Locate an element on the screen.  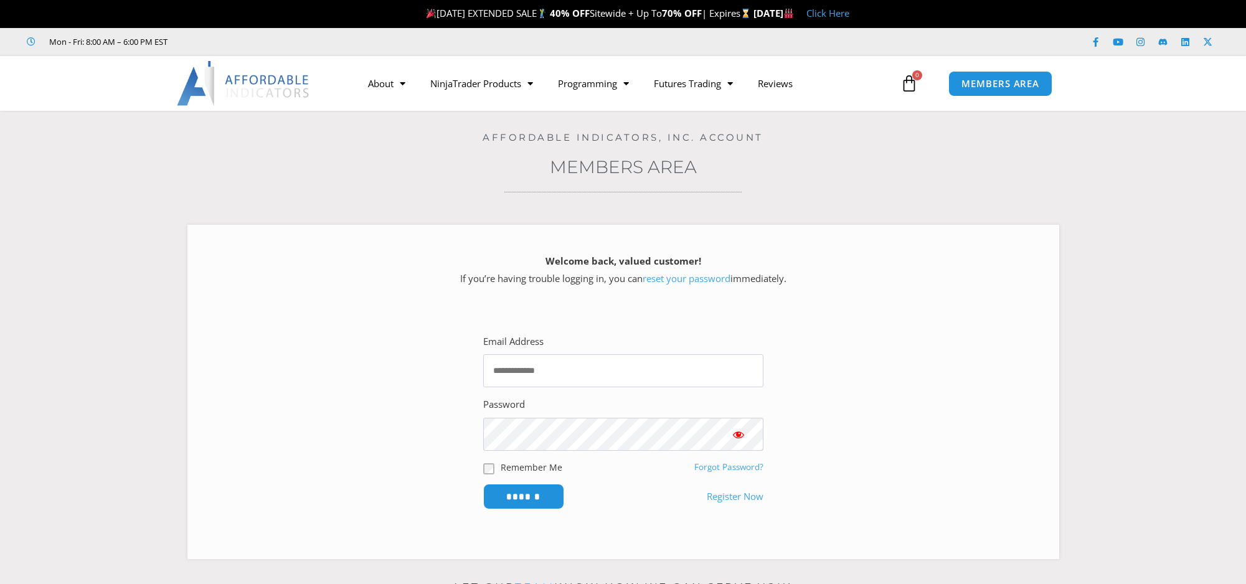
a: Members Area is located at coordinates (623, 167).